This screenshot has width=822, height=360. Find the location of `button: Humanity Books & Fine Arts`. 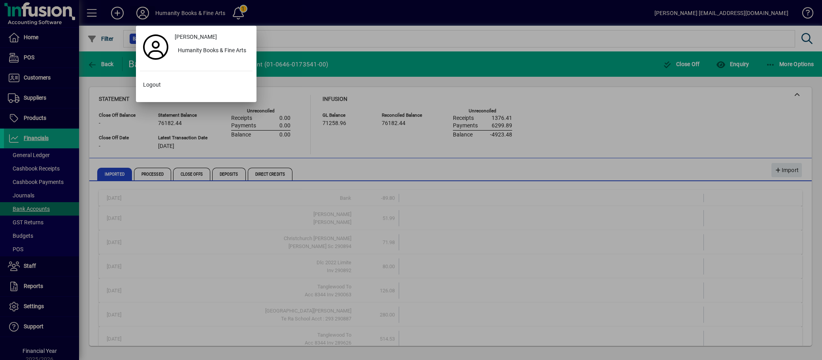

button: Humanity Books & Fine Arts is located at coordinates (212, 51).